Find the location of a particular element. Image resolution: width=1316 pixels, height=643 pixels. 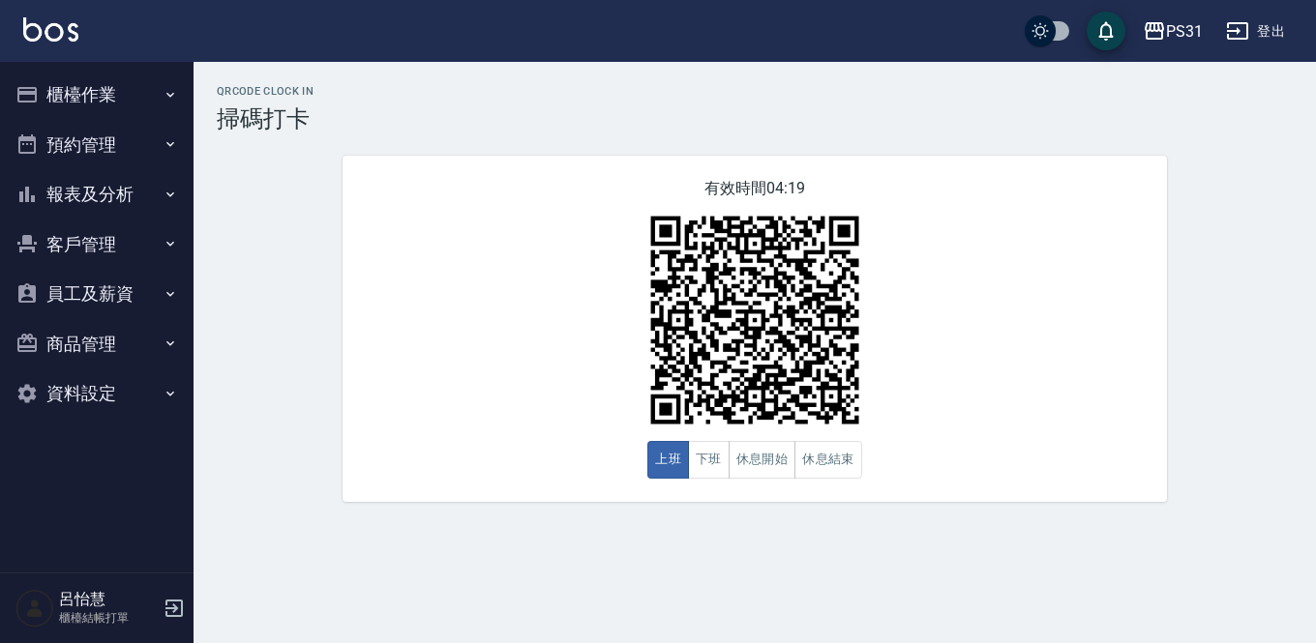

img: Logo is located at coordinates (50, 29).